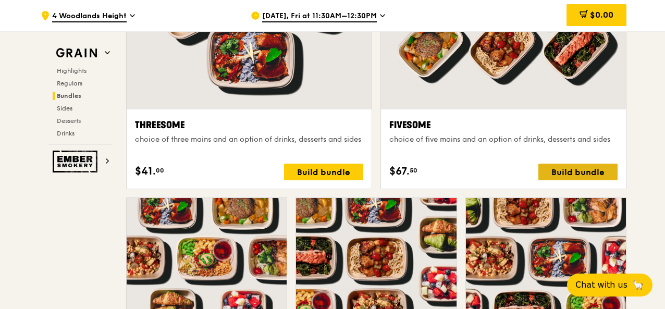 The image size is (665, 309). Describe the element at coordinates (504, 125) in the screenshot. I see `div: Fivesome` at that location.